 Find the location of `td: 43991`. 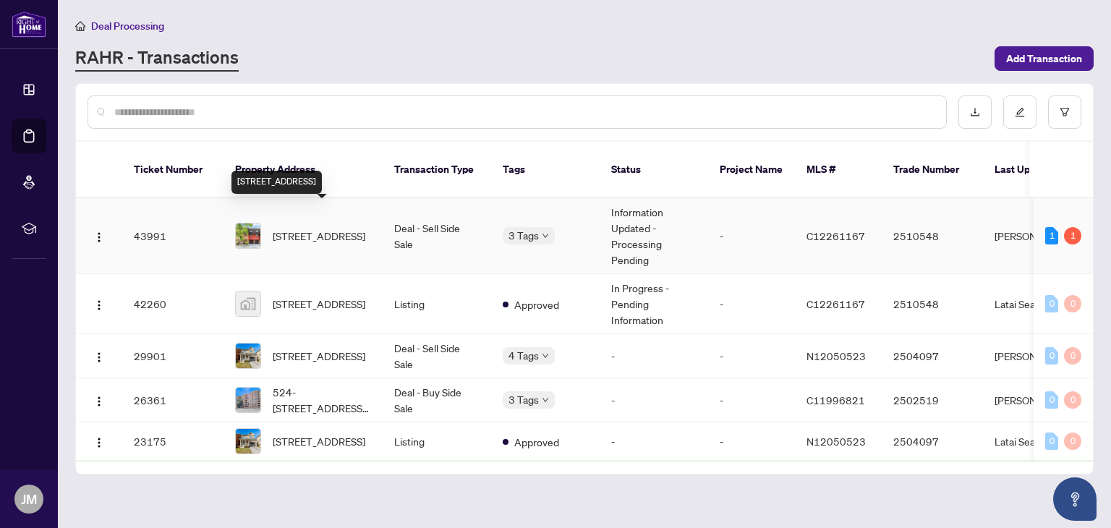

td: 43991 is located at coordinates (173, 236).